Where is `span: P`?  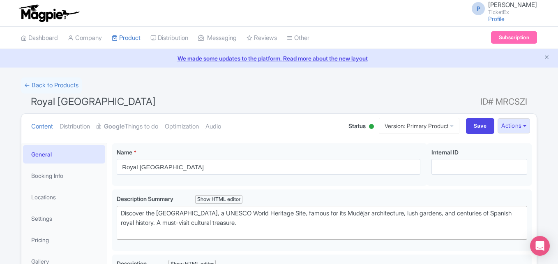 span: P is located at coordinates (479, 9).